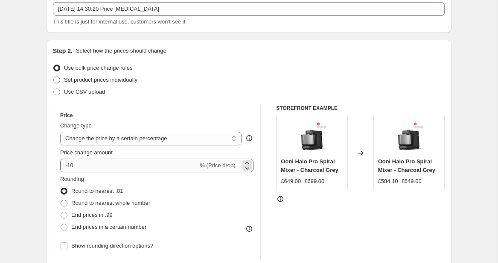 This screenshot has height=263, width=498. Describe the element at coordinates (86, 152) in the screenshot. I see `span: Price change amount` at that location.